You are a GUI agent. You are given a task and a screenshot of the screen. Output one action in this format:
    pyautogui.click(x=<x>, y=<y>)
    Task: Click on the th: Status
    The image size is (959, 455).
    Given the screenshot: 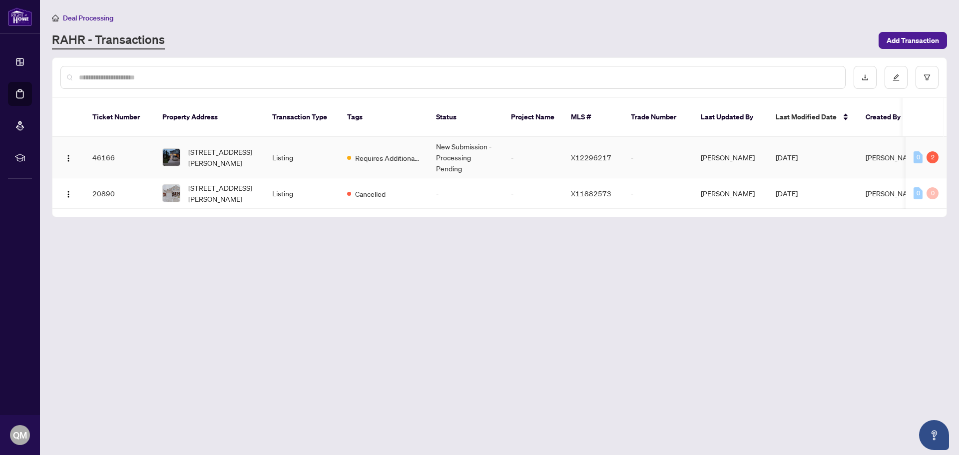 What is the action you would take?
    pyautogui.click(x=465, y=117)
    